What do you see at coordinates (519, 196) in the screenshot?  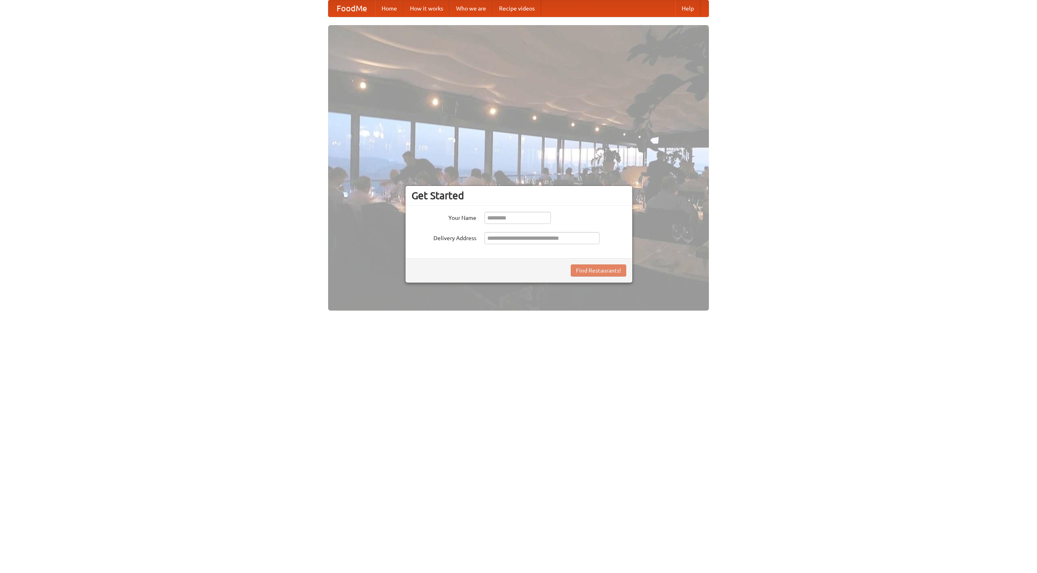 I see `h3: Get Started` at bounding box center [519, 196].